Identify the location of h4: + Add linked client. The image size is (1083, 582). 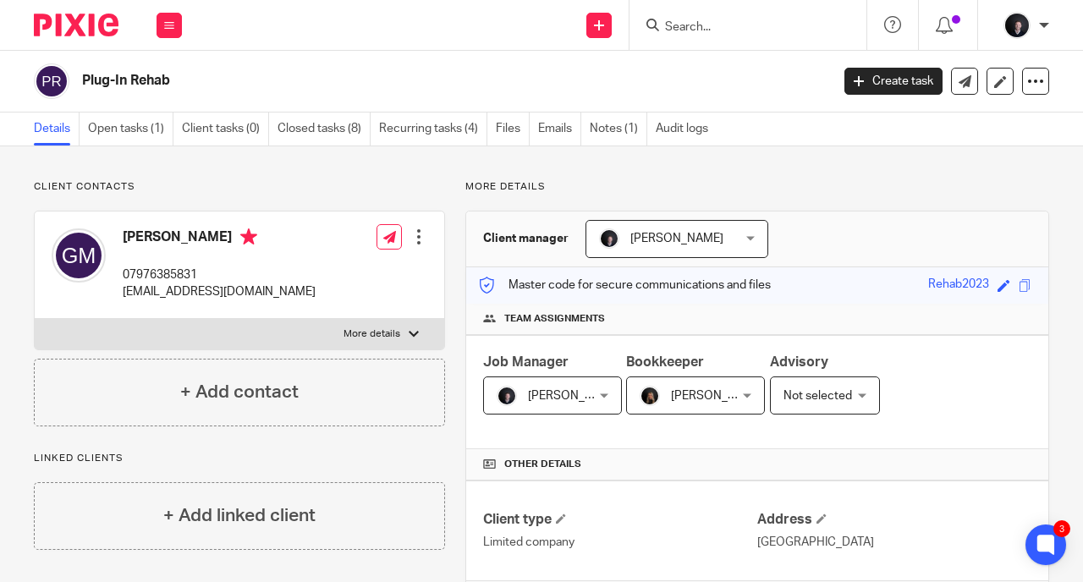
(239, 515).